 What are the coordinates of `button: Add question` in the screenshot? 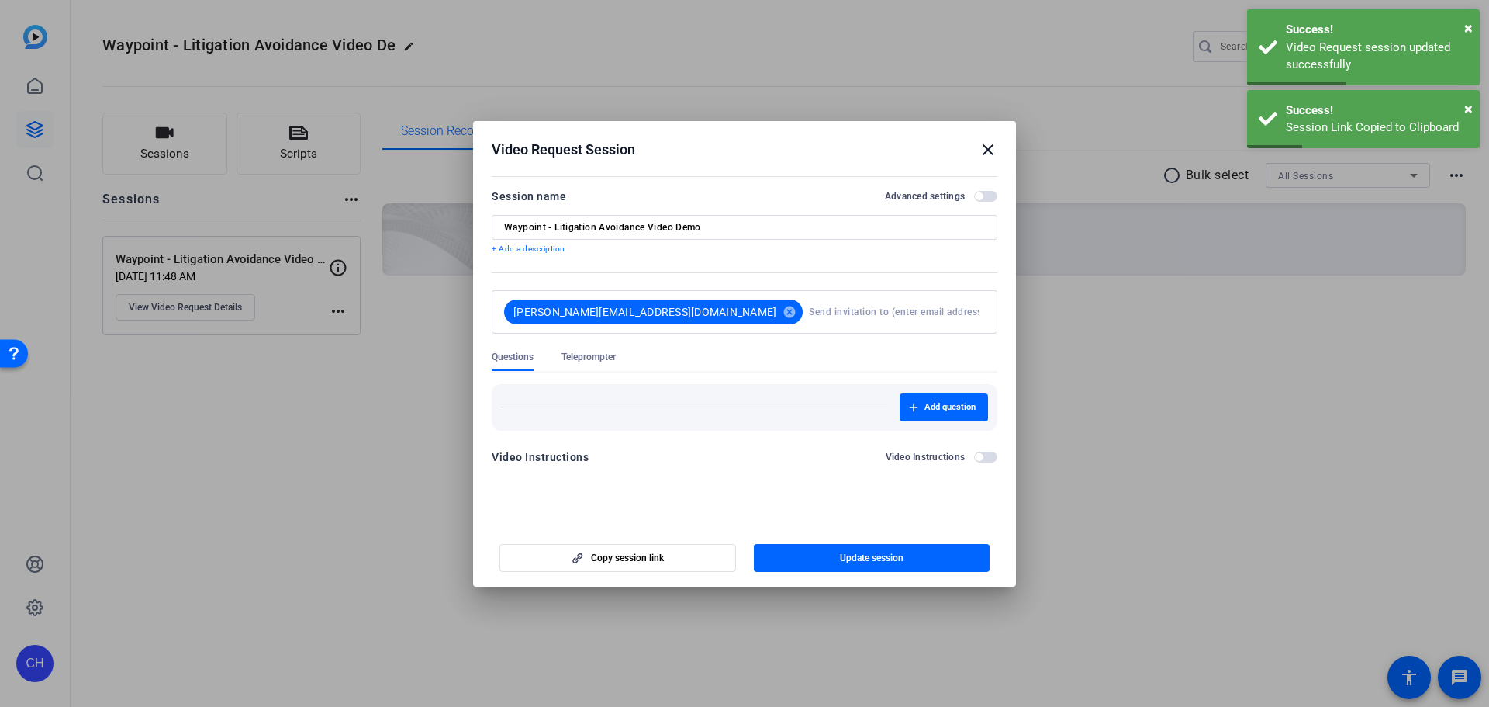 It's located at (944, 407).